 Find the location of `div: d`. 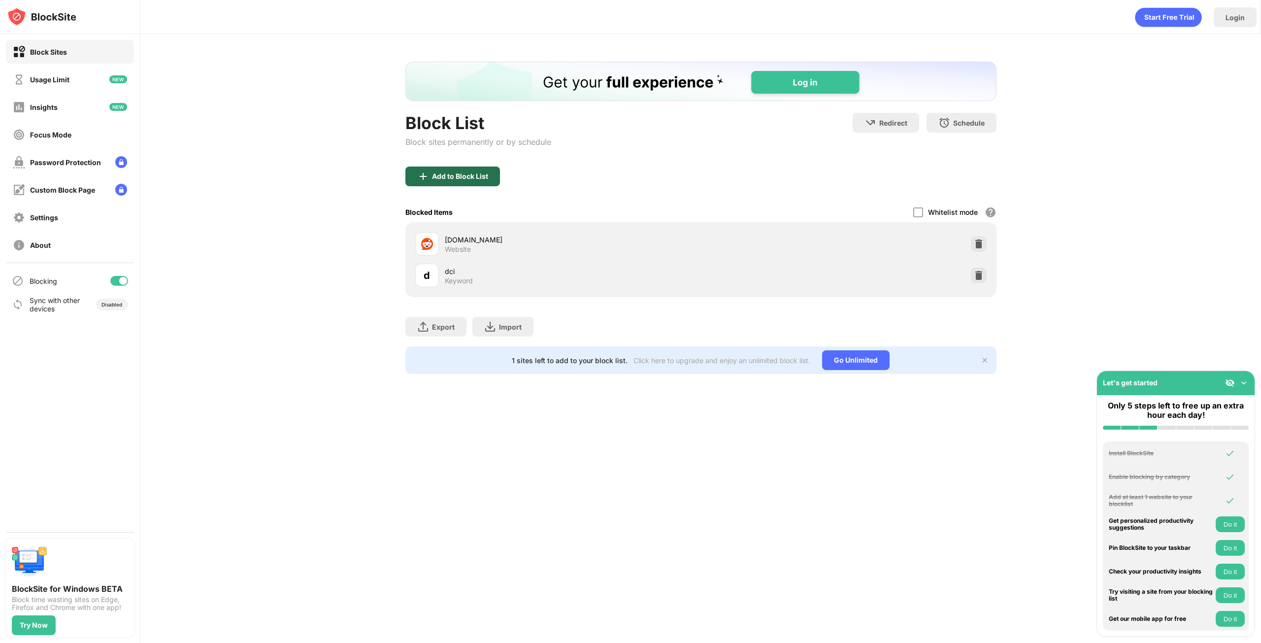

div: d is located at coordinates (426, 275).